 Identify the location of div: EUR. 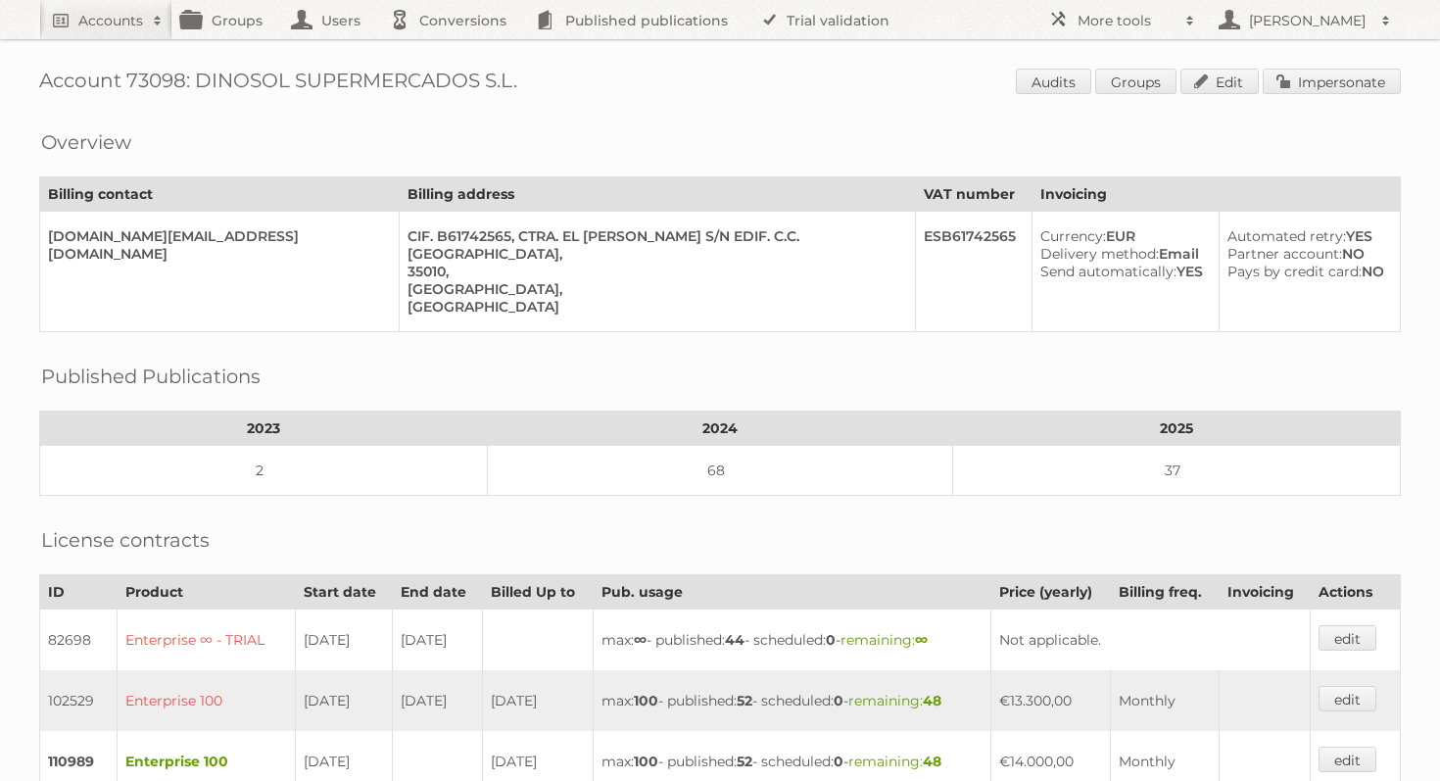
(1122, 236).